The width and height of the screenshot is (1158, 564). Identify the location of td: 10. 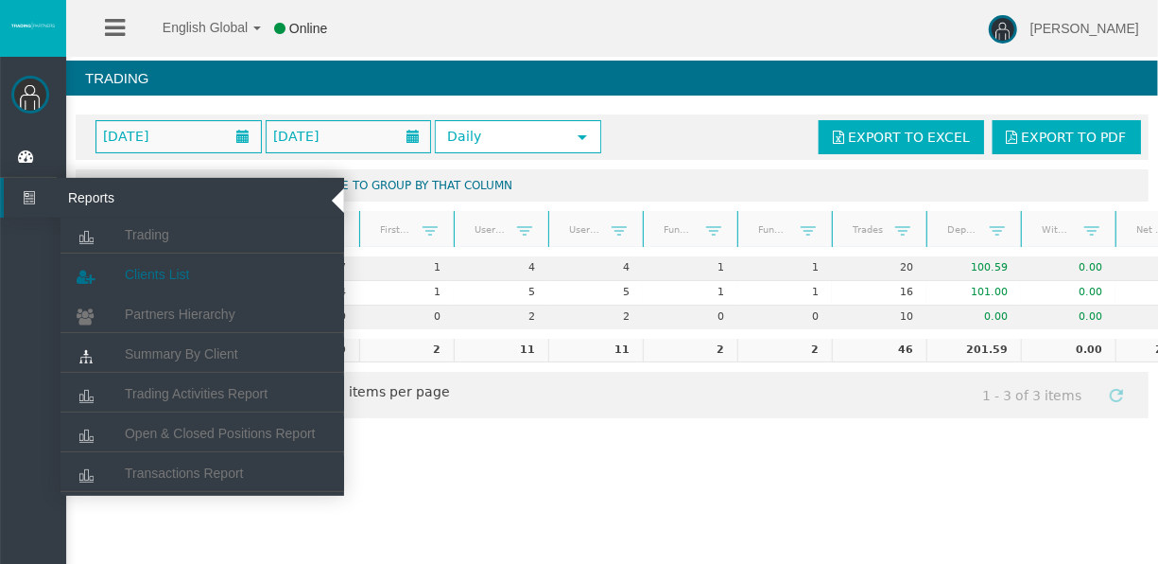
(879, 317).